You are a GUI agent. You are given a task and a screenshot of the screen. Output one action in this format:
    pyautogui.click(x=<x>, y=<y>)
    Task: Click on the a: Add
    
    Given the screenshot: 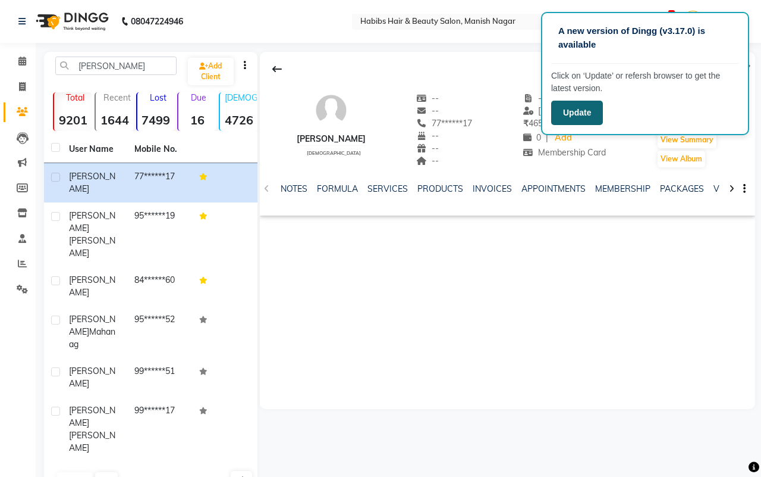 What is the action you would take?
    pyautogui.click(x=563, y=138)
    